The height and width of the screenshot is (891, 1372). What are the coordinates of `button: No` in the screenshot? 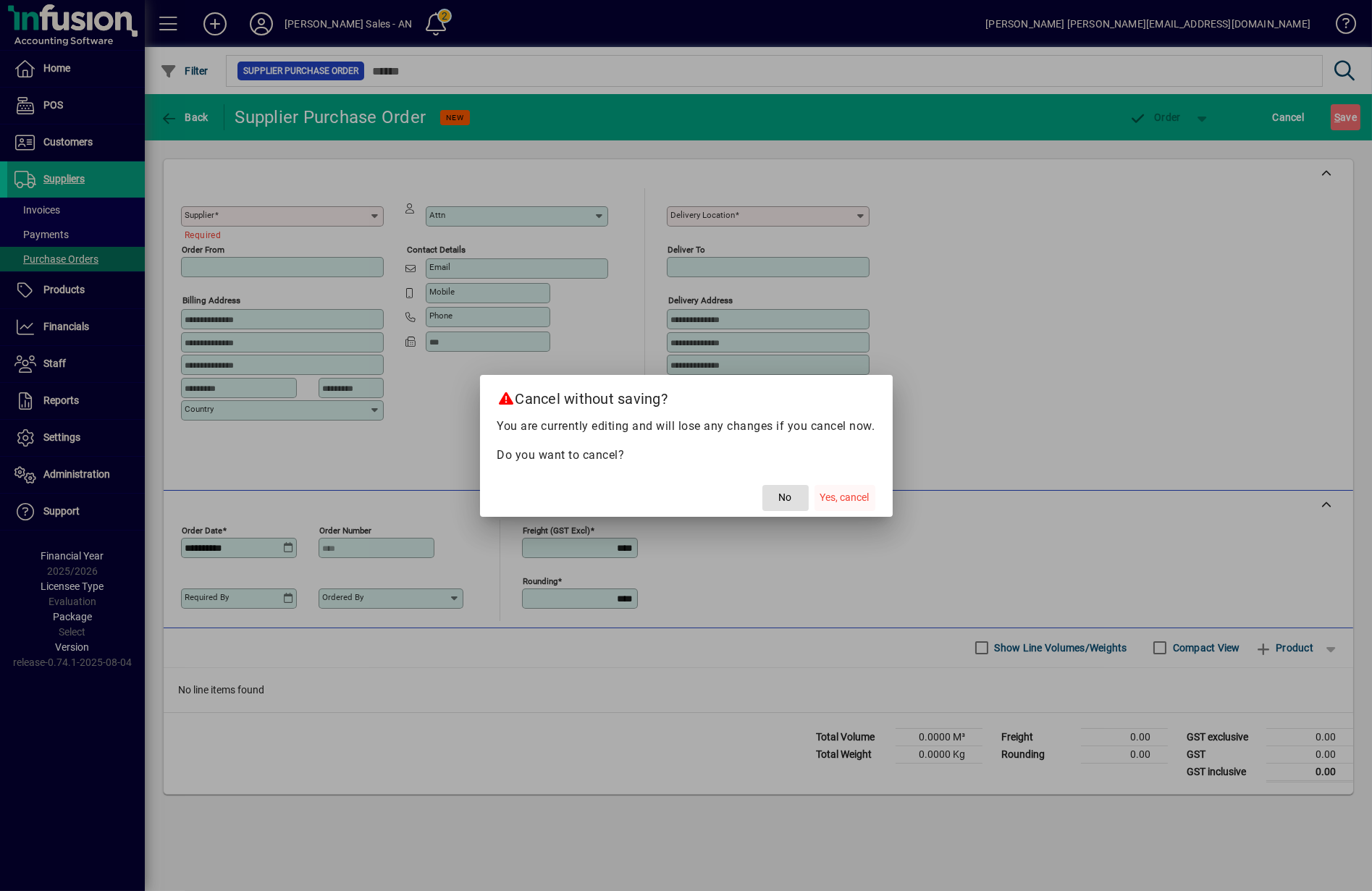 It's located at (786, 498).